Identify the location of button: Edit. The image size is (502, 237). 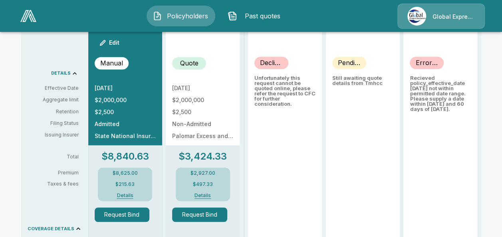
(110, 43).